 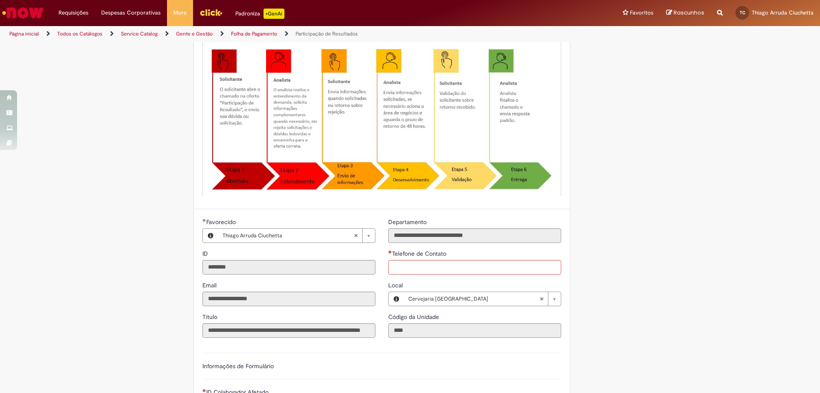 I want to click on span: Somente leitura - Código da Unidade, so click(x=414, y=317).